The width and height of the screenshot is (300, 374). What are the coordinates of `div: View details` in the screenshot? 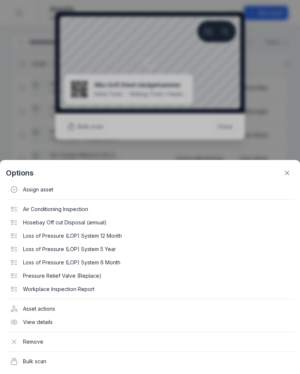 It's located at (150, 322).